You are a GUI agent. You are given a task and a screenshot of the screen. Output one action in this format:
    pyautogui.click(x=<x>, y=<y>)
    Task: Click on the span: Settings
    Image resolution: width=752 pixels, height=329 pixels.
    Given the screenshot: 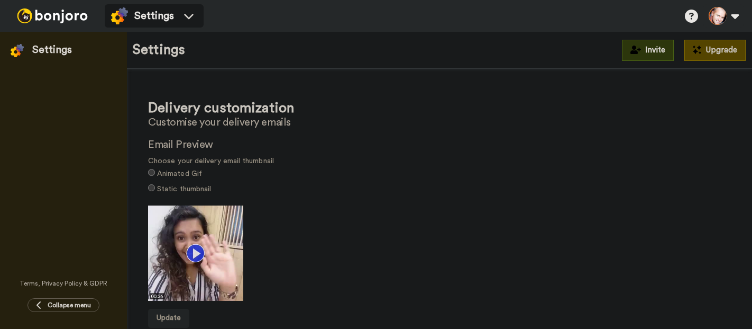 What is the action you would take?
    pyautogui.click(x=154, y=16)
    